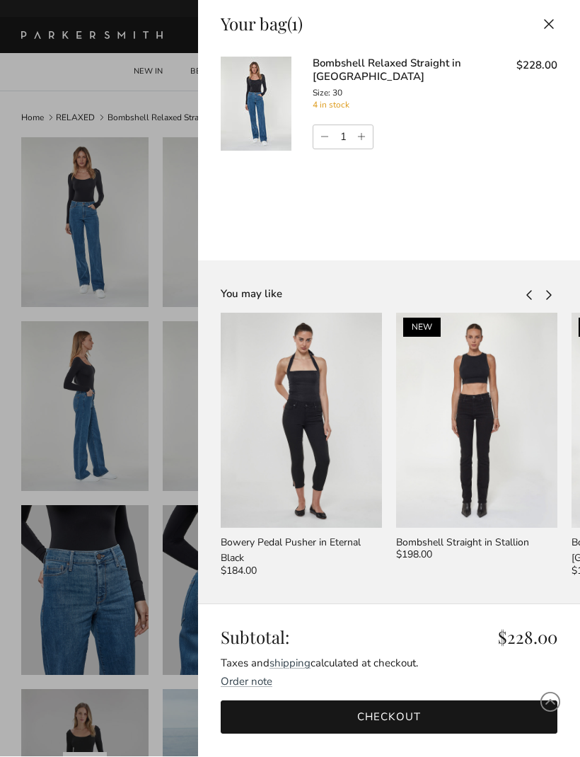 The height and width of the screenshot is (757, 580). Describe the element at coordinates (389, 637) in the screenshot. I see `div: Subtotal:` at that location.